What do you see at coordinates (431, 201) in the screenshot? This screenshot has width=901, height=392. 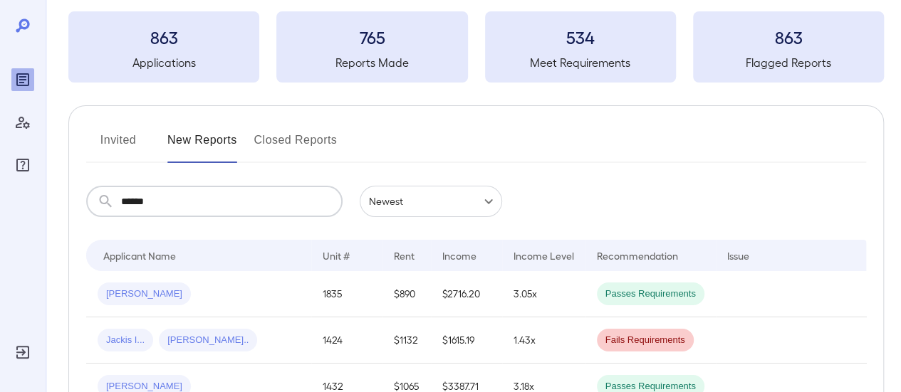 I see `div: Newest` at bounding box center [431, 201].